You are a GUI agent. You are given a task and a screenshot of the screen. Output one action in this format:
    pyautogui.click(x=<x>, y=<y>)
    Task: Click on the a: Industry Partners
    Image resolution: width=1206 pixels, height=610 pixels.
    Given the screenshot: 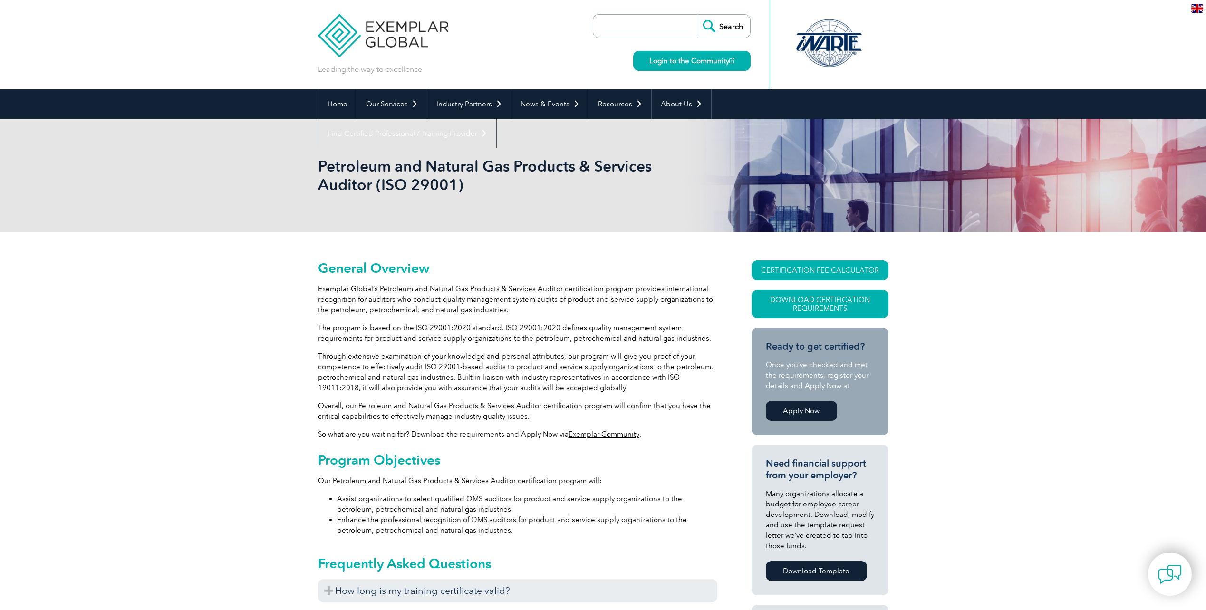 What is the action you would take?
    pyautogui.click(x=469, y=104)
    